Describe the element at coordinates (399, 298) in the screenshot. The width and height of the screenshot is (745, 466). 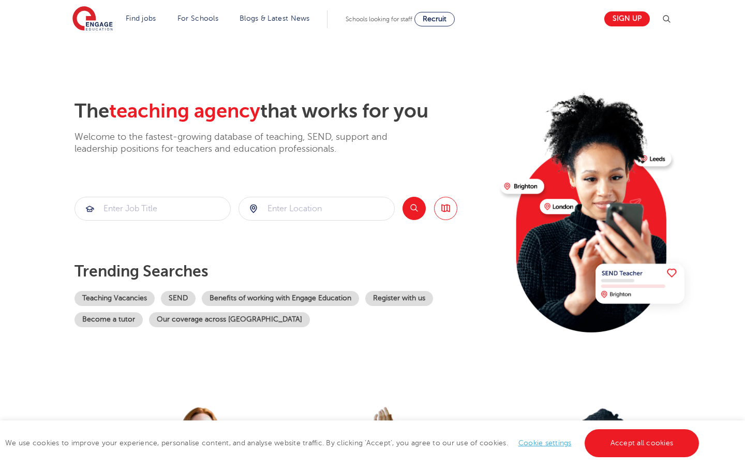
I see `a: Register with us` at that location.